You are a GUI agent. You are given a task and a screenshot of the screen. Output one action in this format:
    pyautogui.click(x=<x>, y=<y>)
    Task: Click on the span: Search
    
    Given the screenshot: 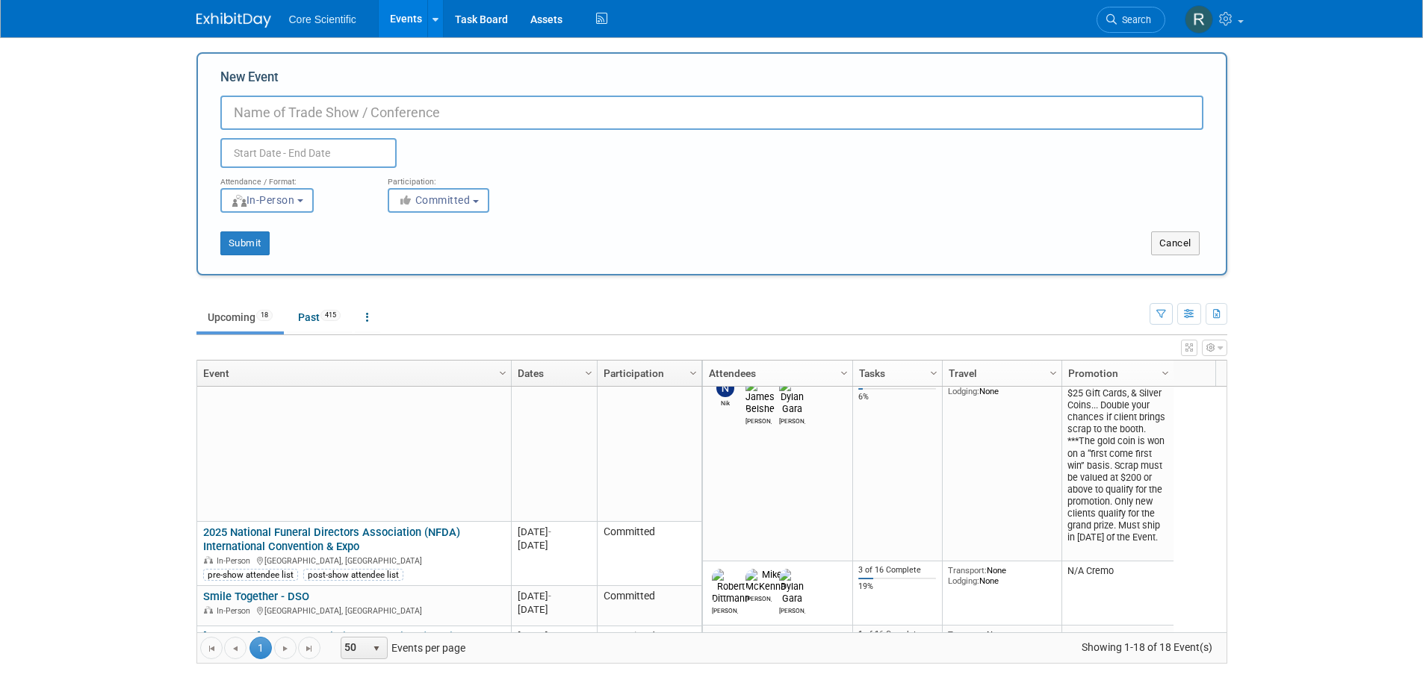 What is the action you would take?
    pyautogui.click(x=1134, y=19)
    